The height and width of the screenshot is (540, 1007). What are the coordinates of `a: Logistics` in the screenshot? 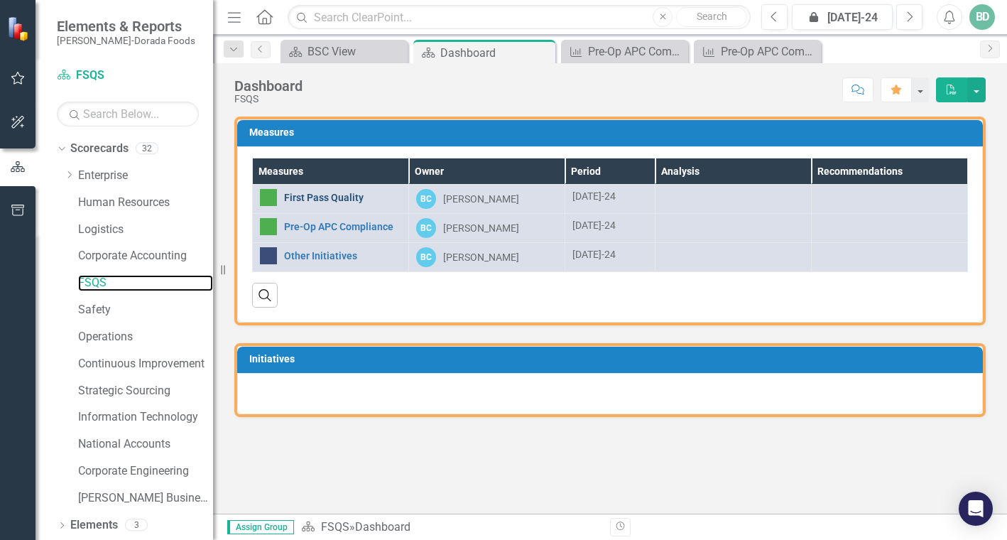 It's located at (146, 229).